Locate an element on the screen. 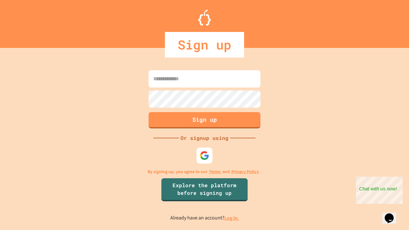 The image size is (409, 230). p: Chat with us now! is located at coordinates (22, 12).